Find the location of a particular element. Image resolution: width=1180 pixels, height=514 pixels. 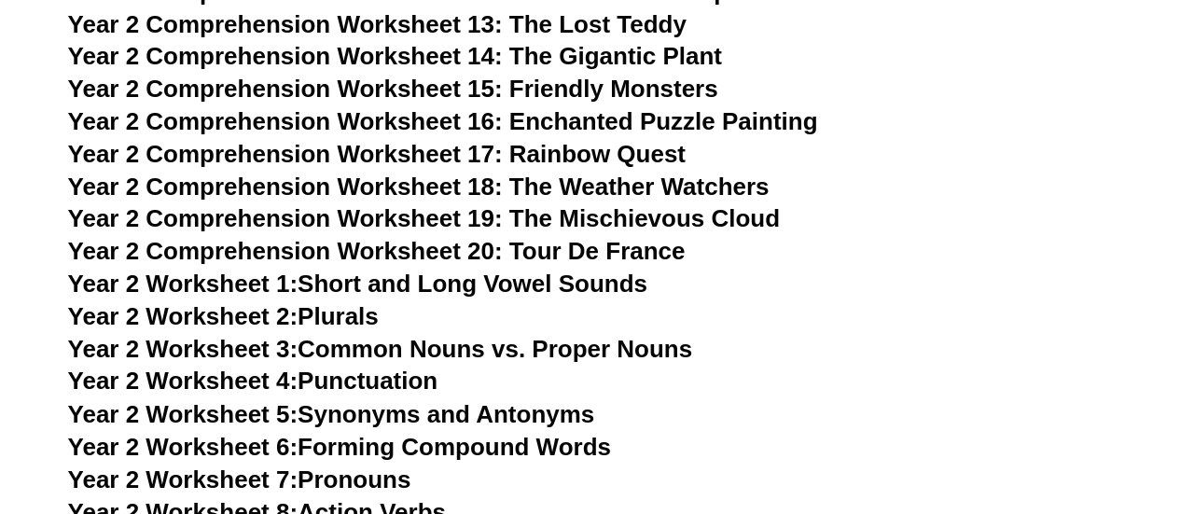

a: Year 2 Worksheet 7:Pronouns is located at coordinates (240, 478).